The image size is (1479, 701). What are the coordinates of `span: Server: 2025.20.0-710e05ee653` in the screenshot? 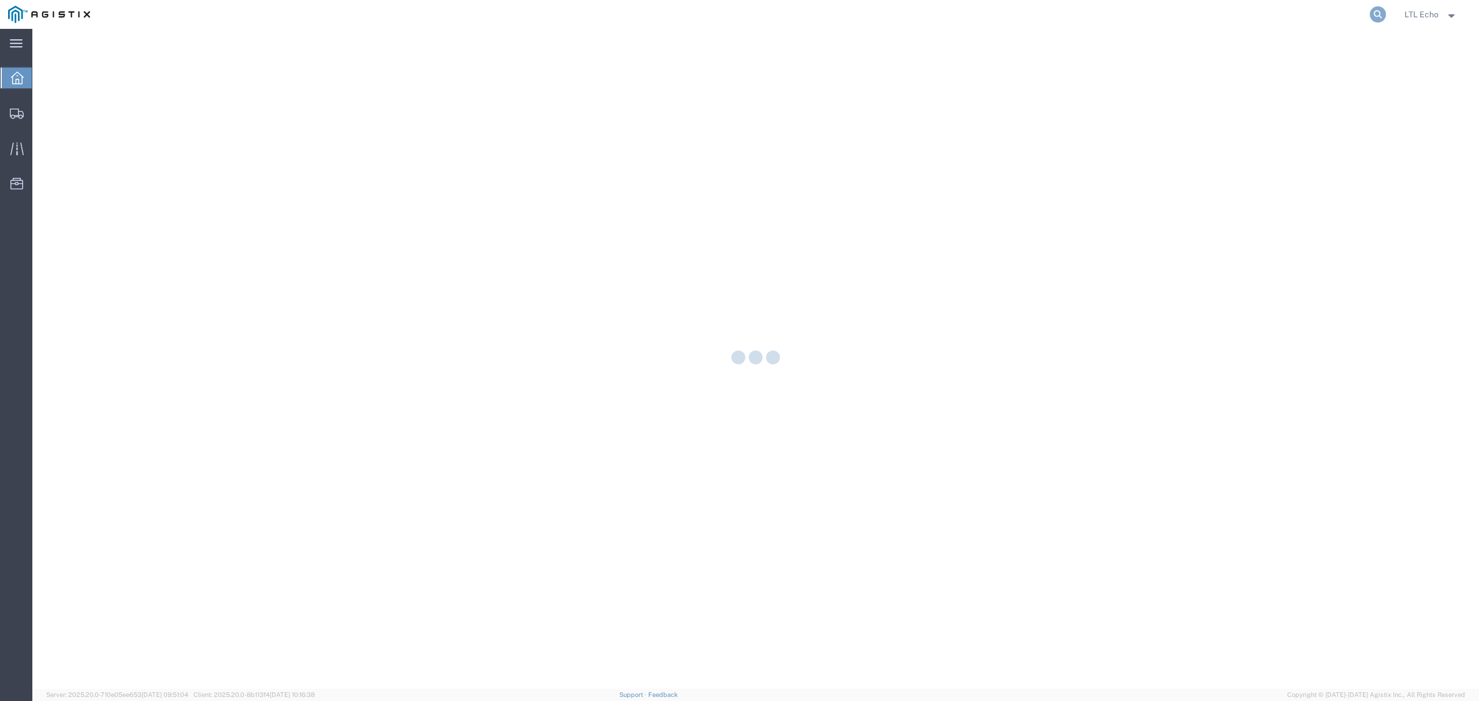 It's located at (117, 695).